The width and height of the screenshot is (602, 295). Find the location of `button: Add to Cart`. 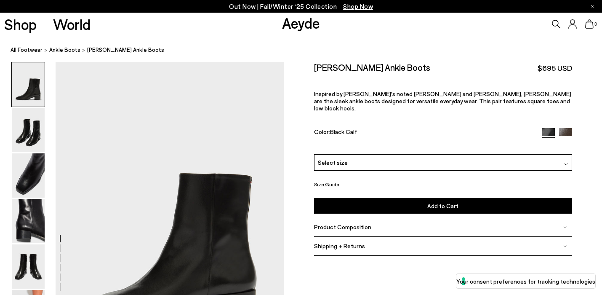

button: Add to Cart is located at coordinates (443, 205).